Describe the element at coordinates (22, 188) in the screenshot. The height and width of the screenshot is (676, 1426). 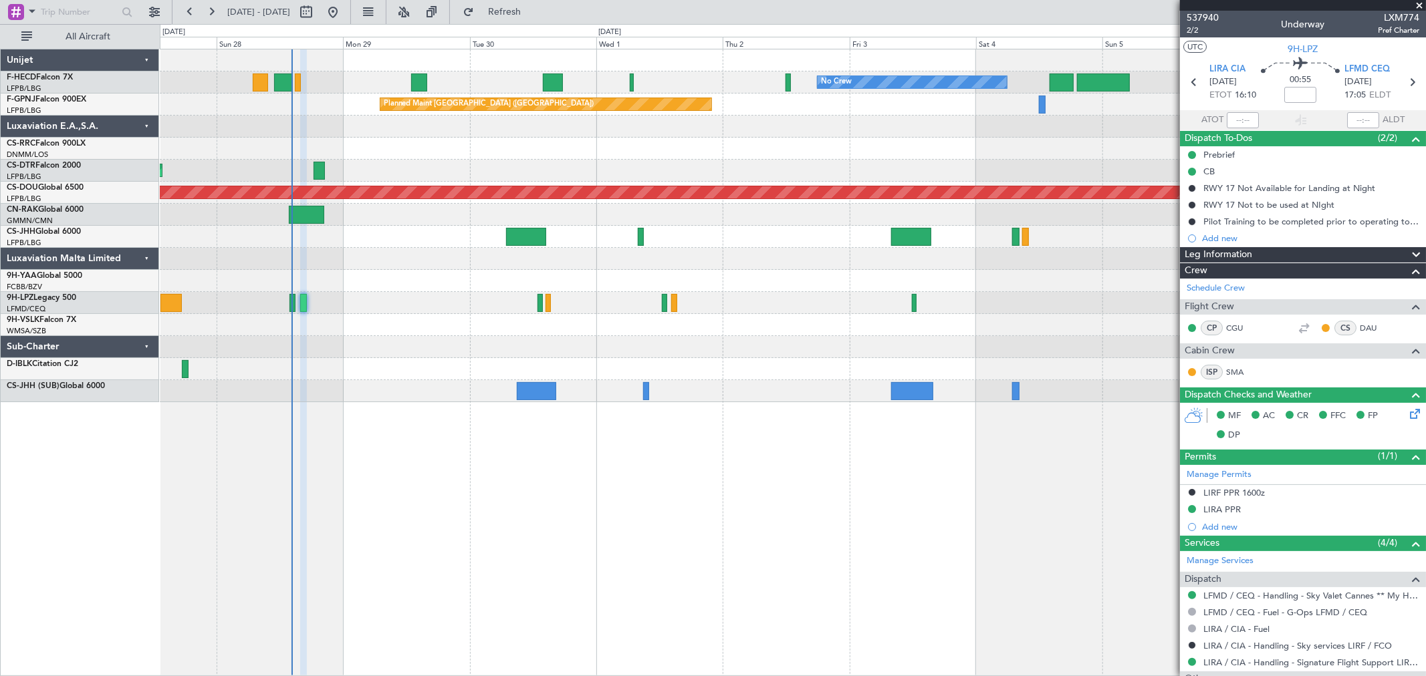
I see `span: CS-DOU` at that location.